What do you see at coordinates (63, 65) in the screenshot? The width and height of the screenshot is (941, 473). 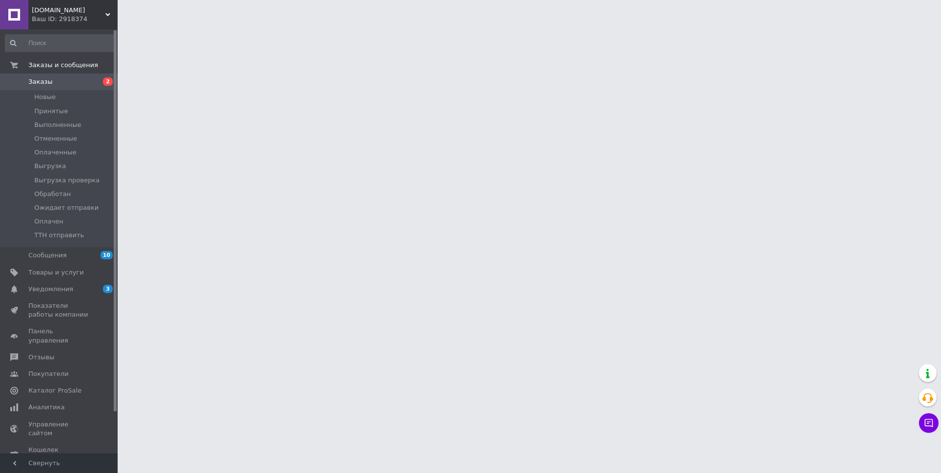 I see `span: Заказы и сообщения` at bounding box center [63, 65].